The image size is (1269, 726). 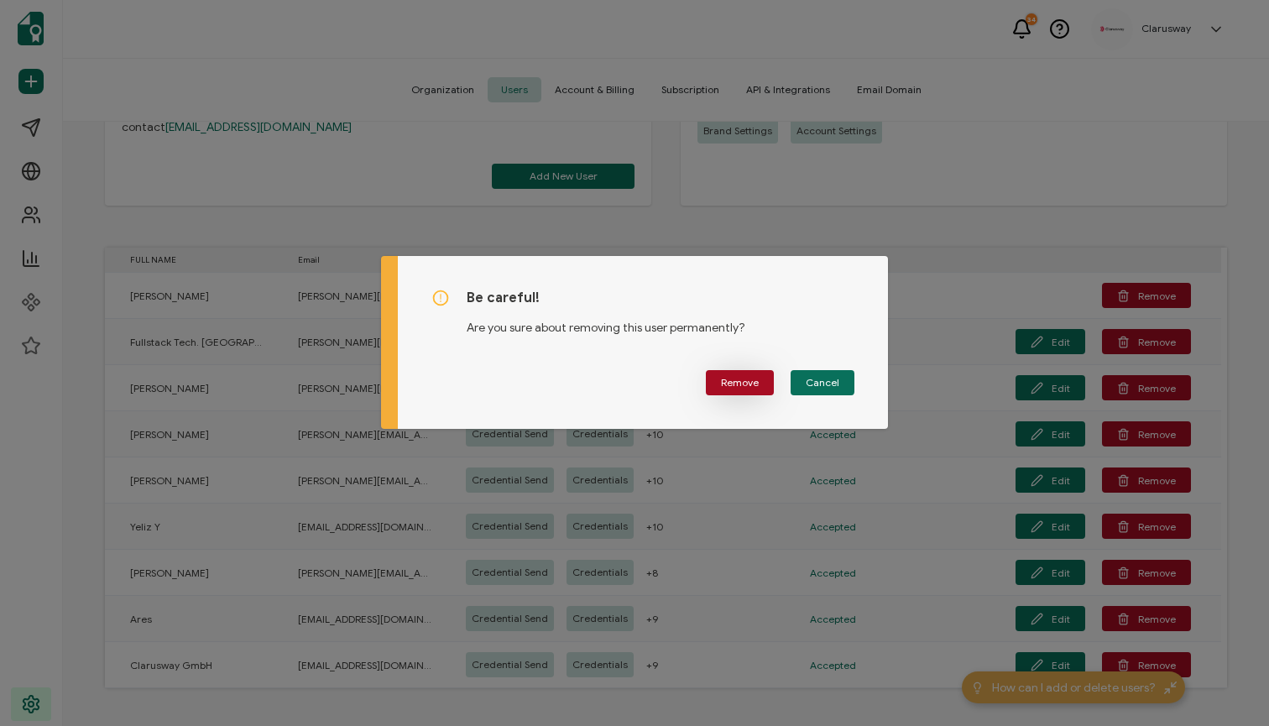 What do you see at coordinates (823, 383) in the screenshot?
I see `span: Cancel` at bounding box center [823, 383].